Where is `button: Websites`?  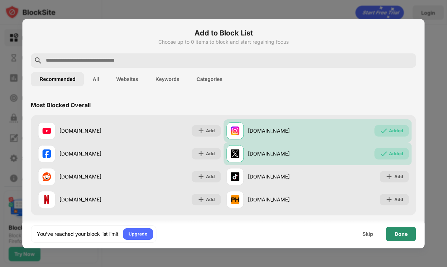
button: Websites is located at coordinates (127, 79).